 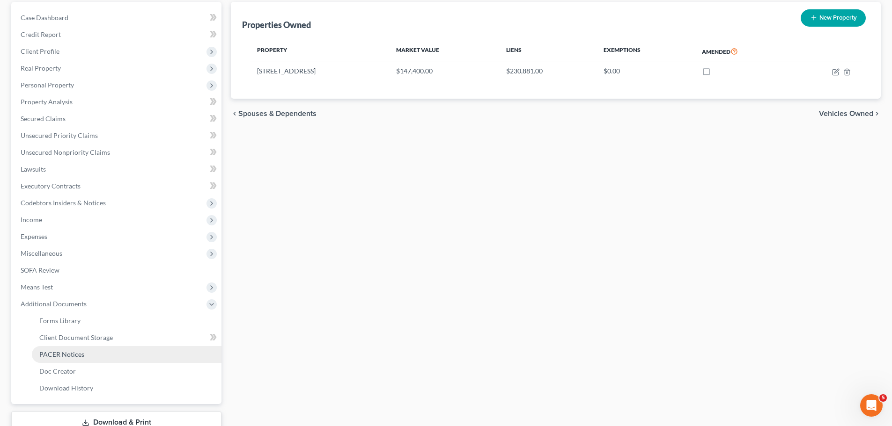 I want to click on span: Real Property, so click(x=41, y=68).